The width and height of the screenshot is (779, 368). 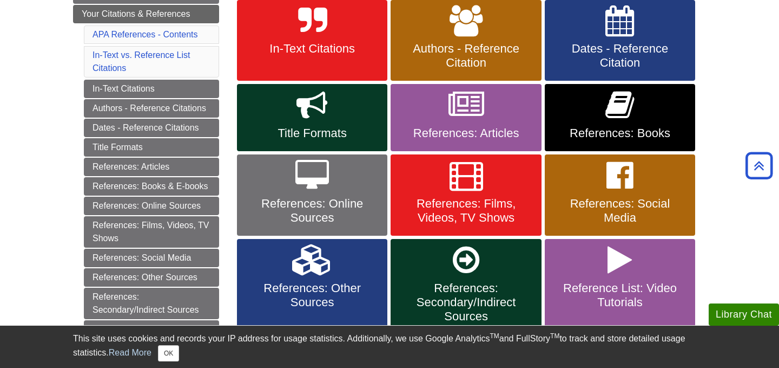 I want to click on a: Read More, so click(x=130, y=352).